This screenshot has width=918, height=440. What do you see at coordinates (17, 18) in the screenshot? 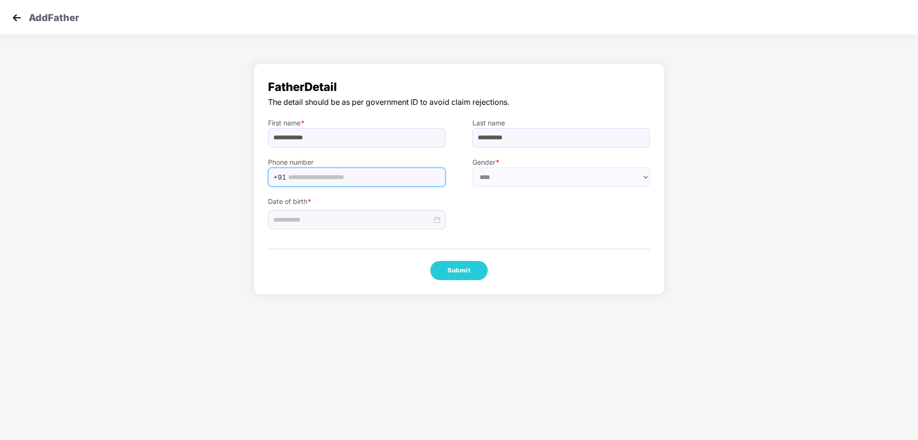
I see `img: svg+xml;base64,PHN2ZyB4bWxucz0iaHR0cDovL3d3dy53My5vcmcvMjAwMC9zdmciIHdpZHRoPSIzMCIgaGVpZ2h0PSIzMC...` at bounding box center [17, 18].